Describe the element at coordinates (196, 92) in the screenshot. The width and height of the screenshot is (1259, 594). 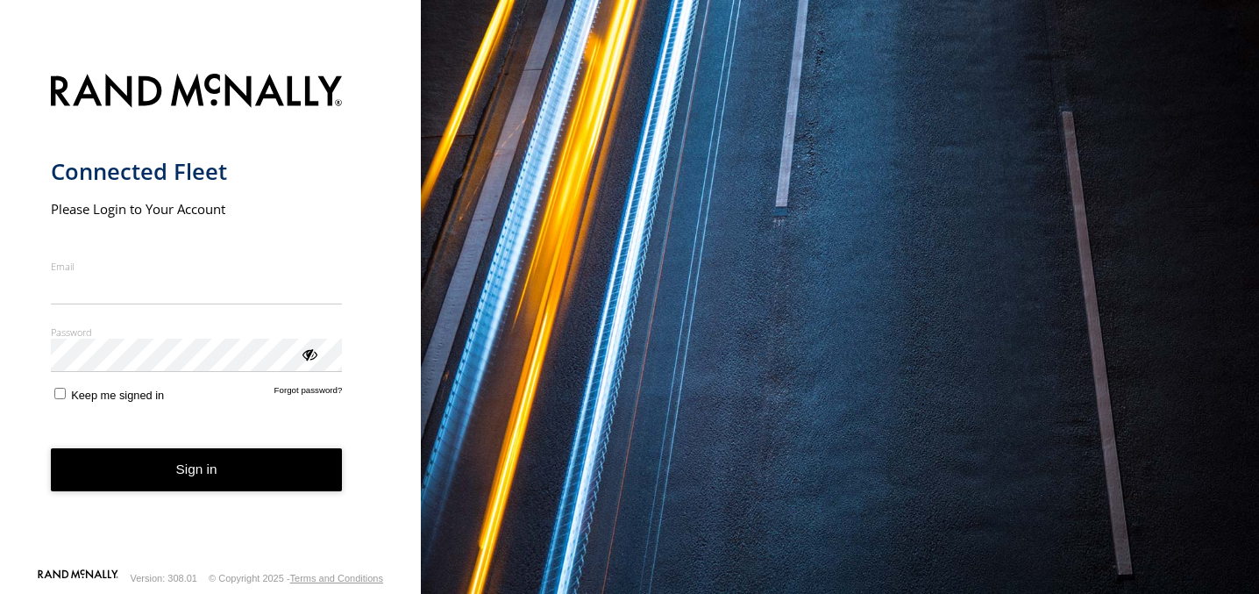
I see `img: Rand McNally` at that location.